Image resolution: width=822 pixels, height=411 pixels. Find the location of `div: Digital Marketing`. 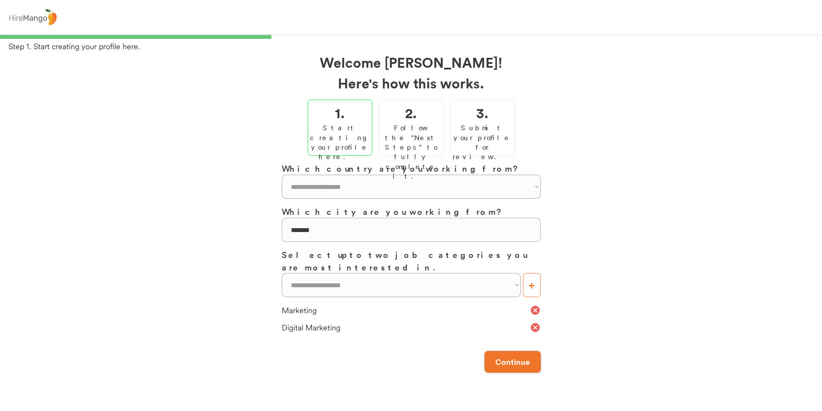

div: Digital Marketing is located at coordinates (406, 328).